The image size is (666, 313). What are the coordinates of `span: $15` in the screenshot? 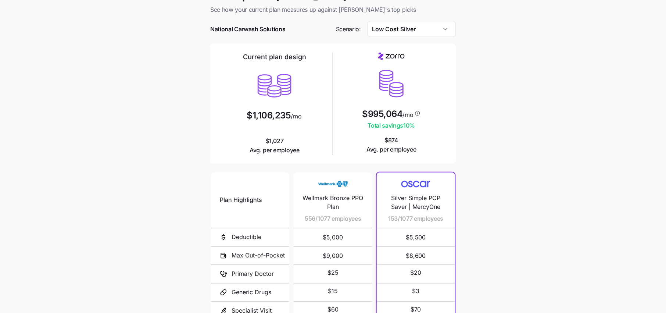 It's located at (333, 291).